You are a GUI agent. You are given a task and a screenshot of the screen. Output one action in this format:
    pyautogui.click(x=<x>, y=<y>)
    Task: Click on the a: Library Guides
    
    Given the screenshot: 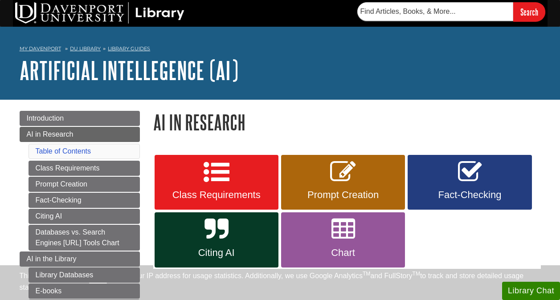 What is the action you would take?
    pyautogui.click(x=129, y=49)
    